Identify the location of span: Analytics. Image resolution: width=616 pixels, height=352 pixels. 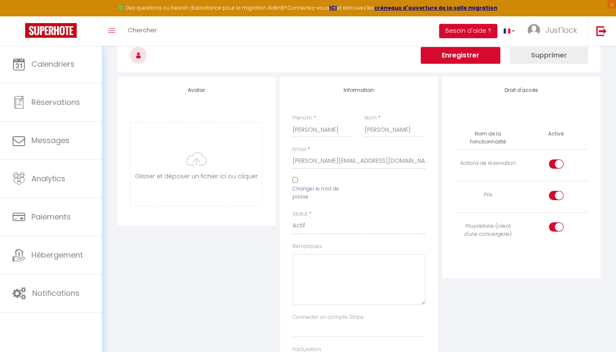
(48, 178).